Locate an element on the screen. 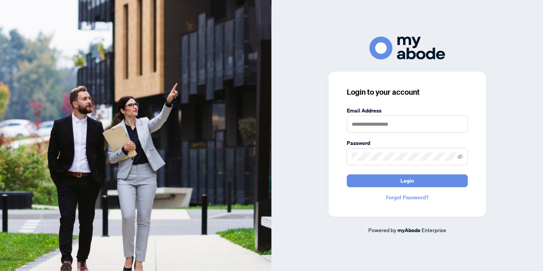  label: Email Address is located at coordinates (407, 111).